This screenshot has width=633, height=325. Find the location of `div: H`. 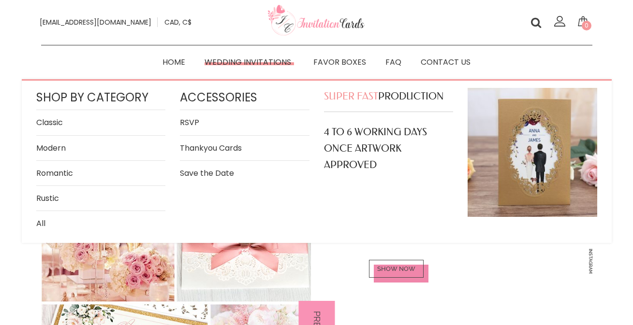

div: H is located at coordinates (383, 269).